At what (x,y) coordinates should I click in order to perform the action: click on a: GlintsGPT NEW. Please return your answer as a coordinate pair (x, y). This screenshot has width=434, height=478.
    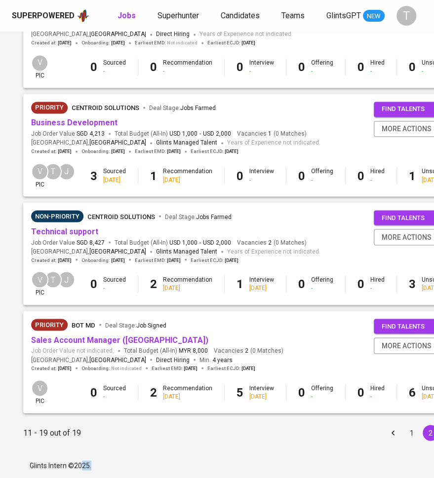
    Looking at the image, I should click on (355, 16).